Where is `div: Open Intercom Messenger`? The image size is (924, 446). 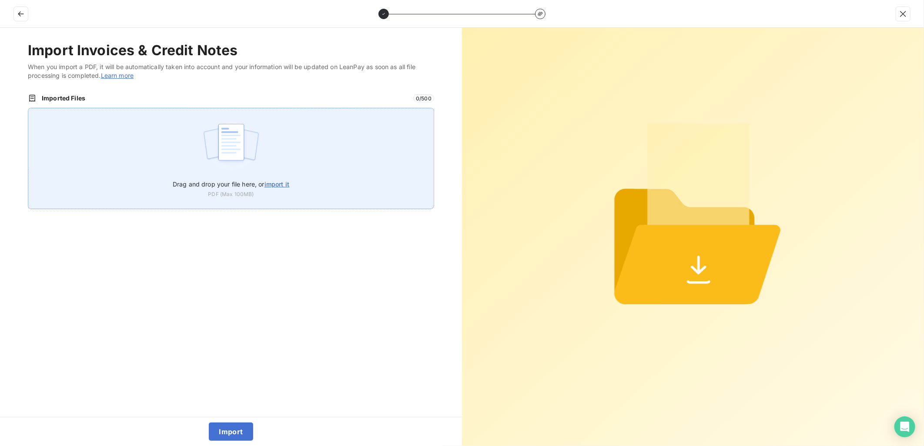
div: Open Intercom Messenger is located at coordinates (905, 427).